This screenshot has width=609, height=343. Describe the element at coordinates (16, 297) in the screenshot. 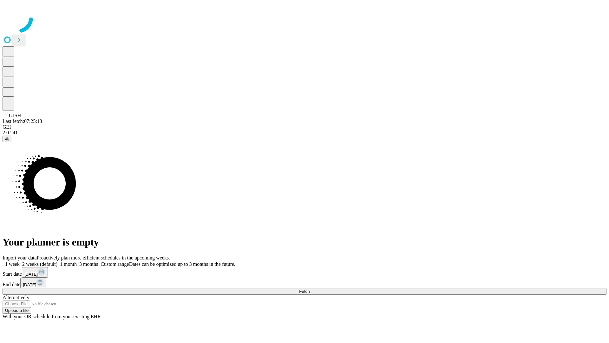

I see `span: Alternatively` at that location.